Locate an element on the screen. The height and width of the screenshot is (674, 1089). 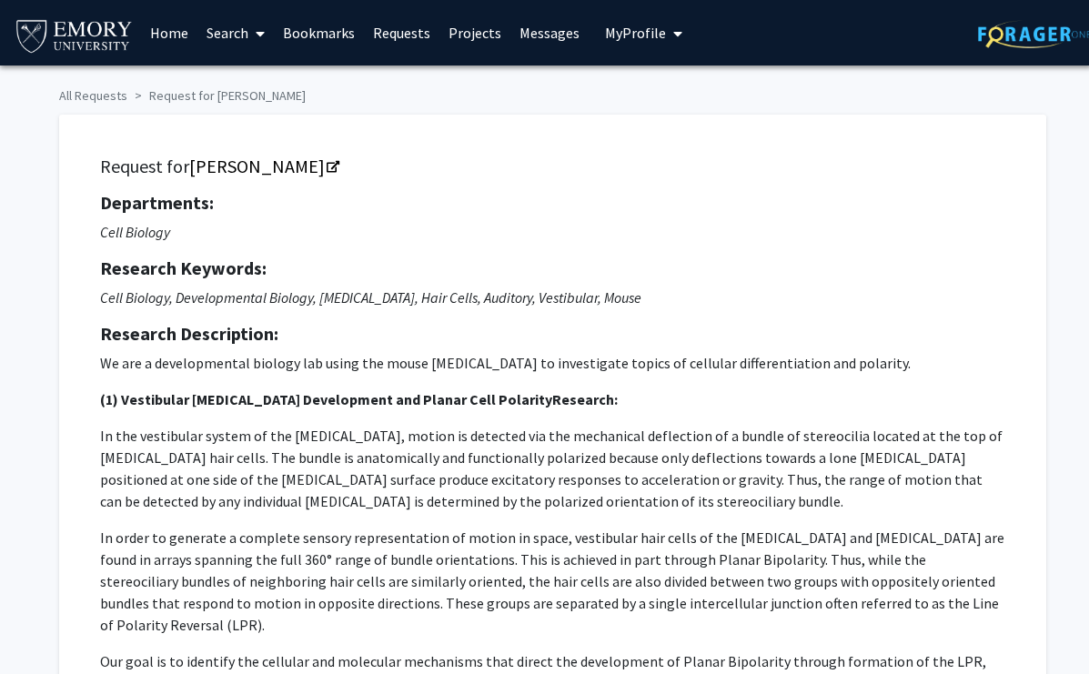
img: Emory University Logo is located at coordinates (74, 35).